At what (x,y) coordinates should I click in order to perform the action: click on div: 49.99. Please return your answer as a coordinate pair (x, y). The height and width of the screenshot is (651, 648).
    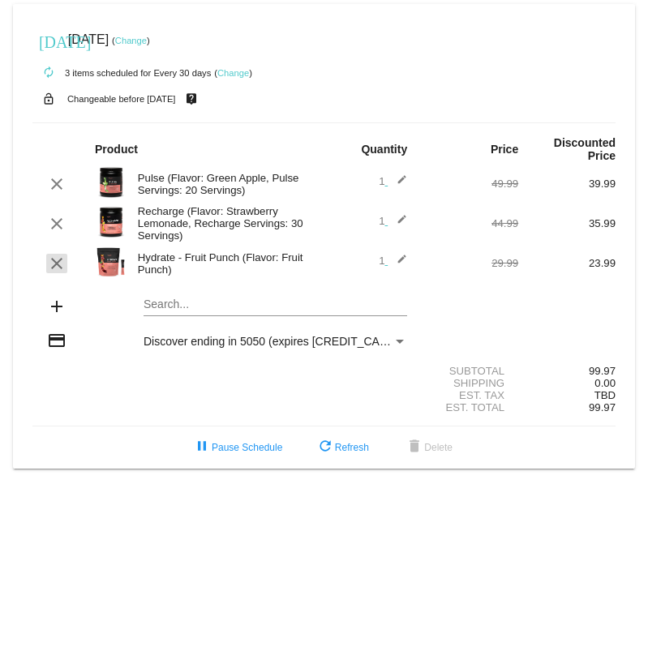
    Looking at the image, I should click on (469, 183).